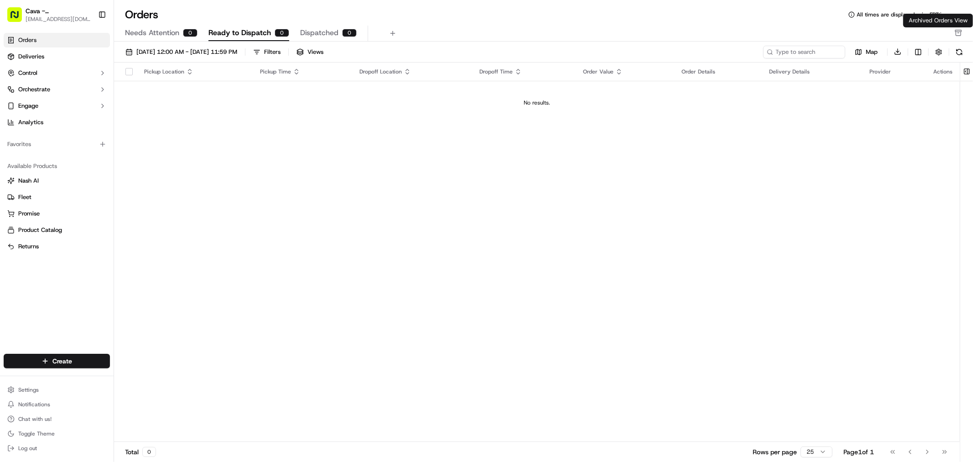 This screenshot has height=462, width=973. Describe the element at coordinates (57, 197) in the screenshot. I see `button: Fleet` at that location.